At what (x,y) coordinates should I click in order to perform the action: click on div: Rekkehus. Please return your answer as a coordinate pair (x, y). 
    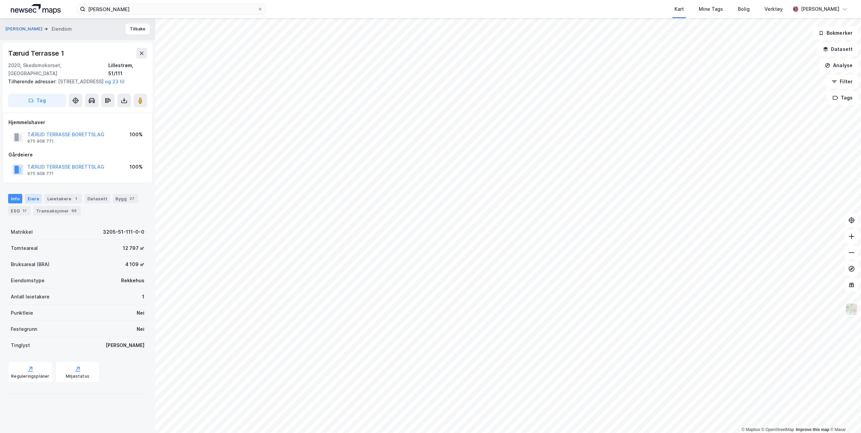
    Looking at the image, I should click on (133, 281).